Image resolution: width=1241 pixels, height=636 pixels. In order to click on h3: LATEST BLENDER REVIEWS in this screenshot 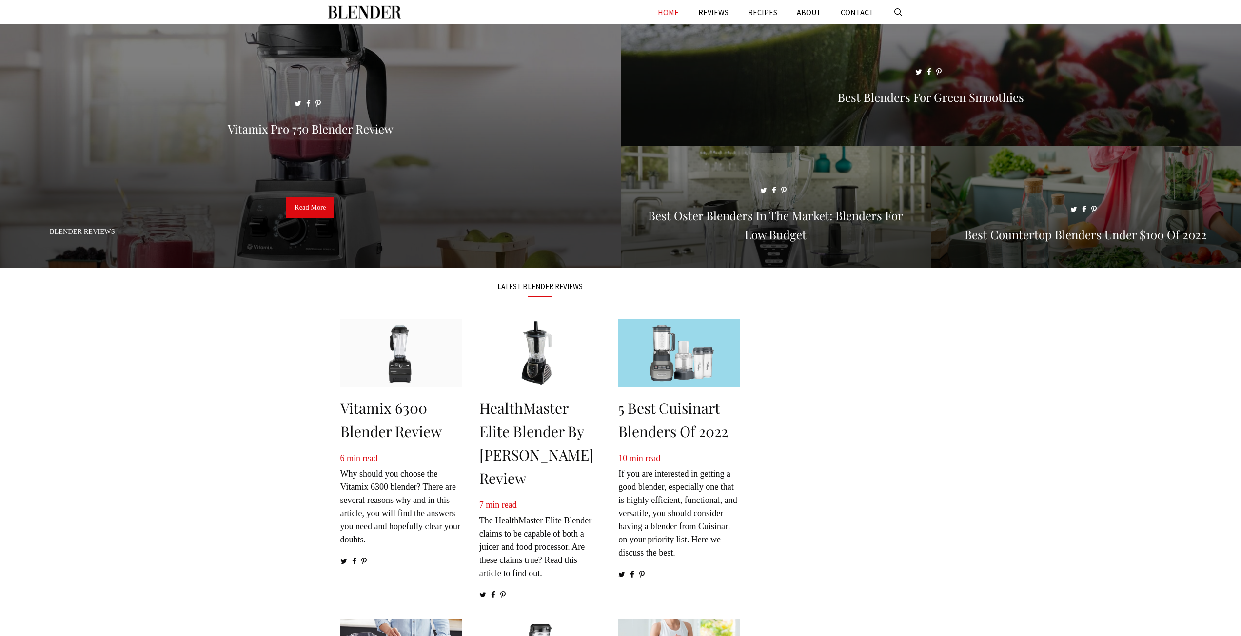, I will do `click(540, 286)`.